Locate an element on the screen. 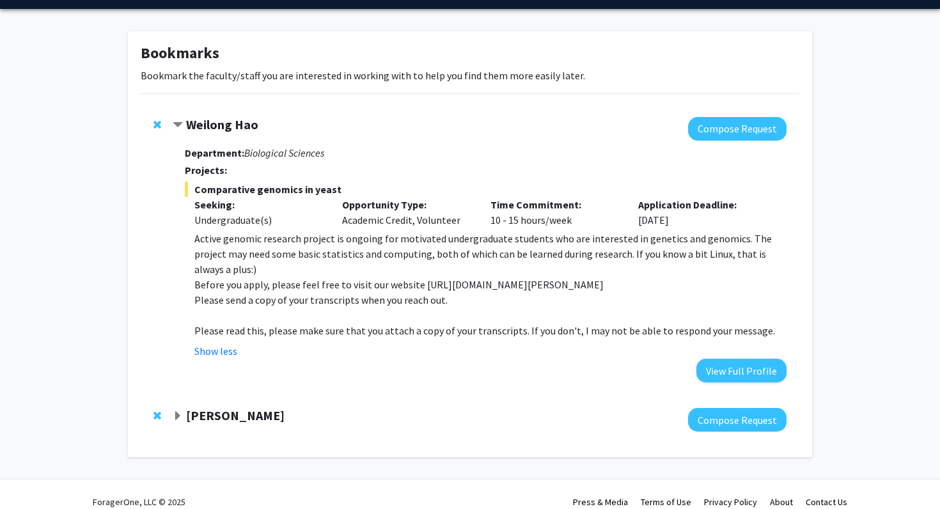 This screenshot has height=509, width=940. h1: Bookmarks is located at coordinates (470, 53).